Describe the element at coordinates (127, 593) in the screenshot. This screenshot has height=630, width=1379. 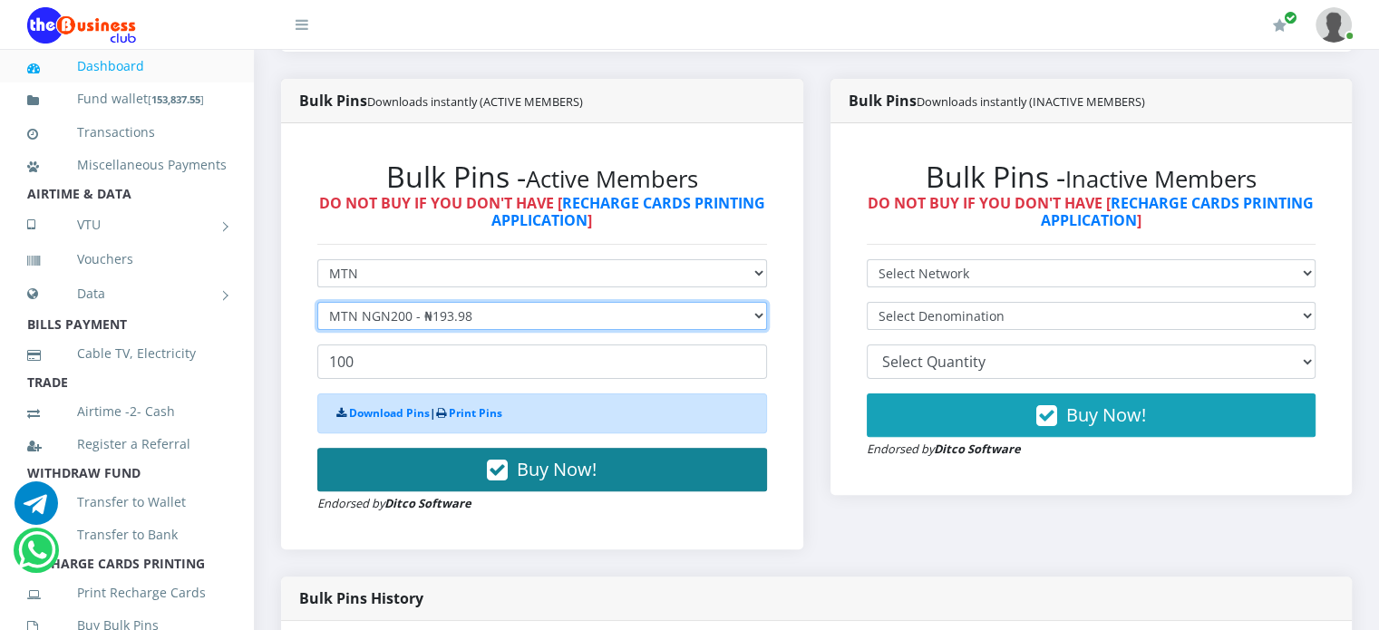
I see `a: Print Recharge Cards` at that location.